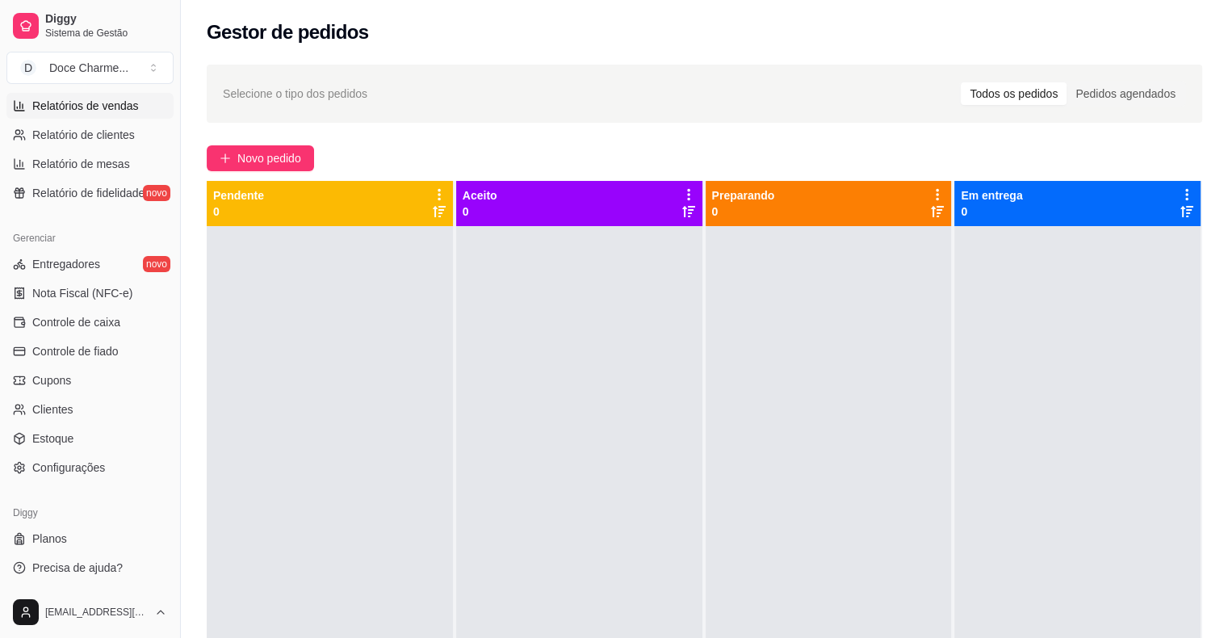 This screenshot has height=638, width=1228. I want to click on a: Cupons, so click(90, 380).